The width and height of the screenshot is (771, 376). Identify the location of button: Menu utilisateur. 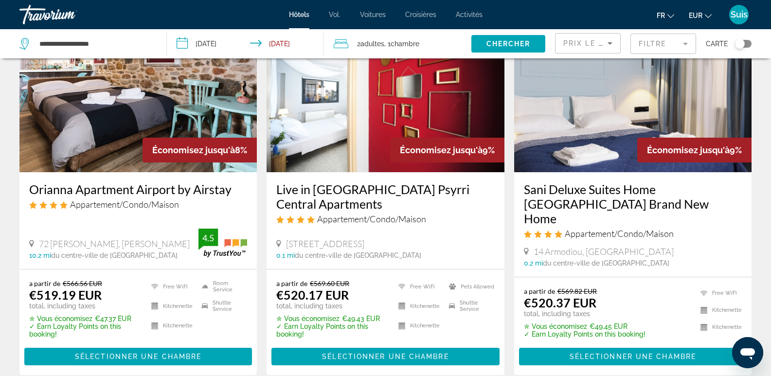
(739, 15).